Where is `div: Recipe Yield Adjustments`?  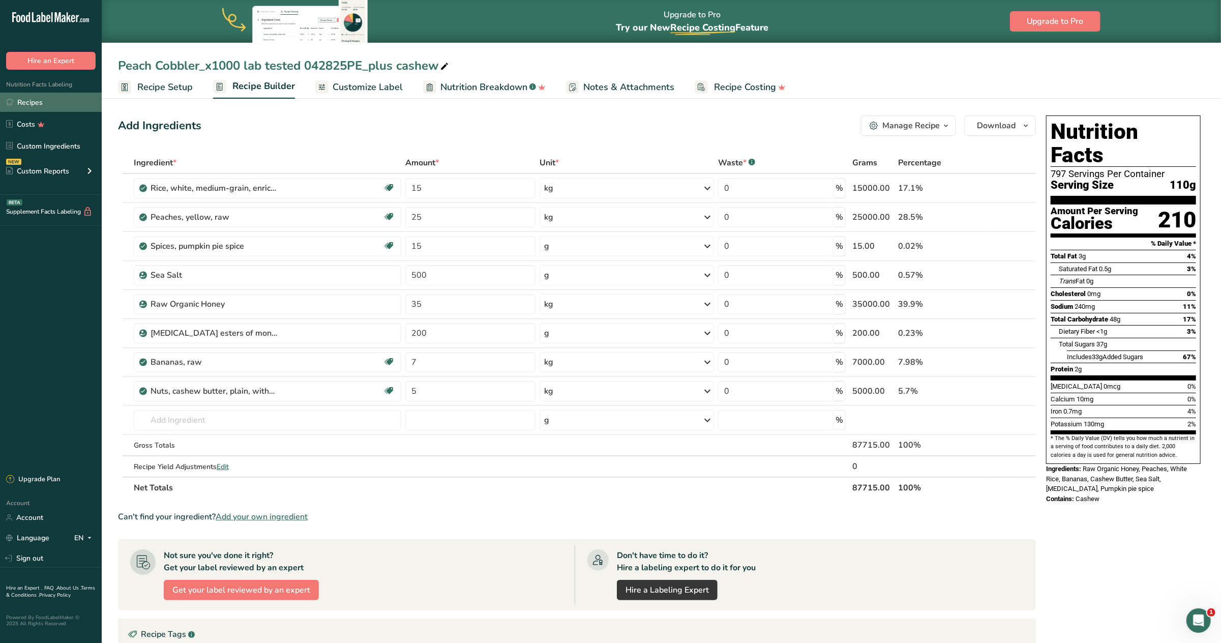
div: Recipe Yield Adjustments is located at coordinates (268, 466).